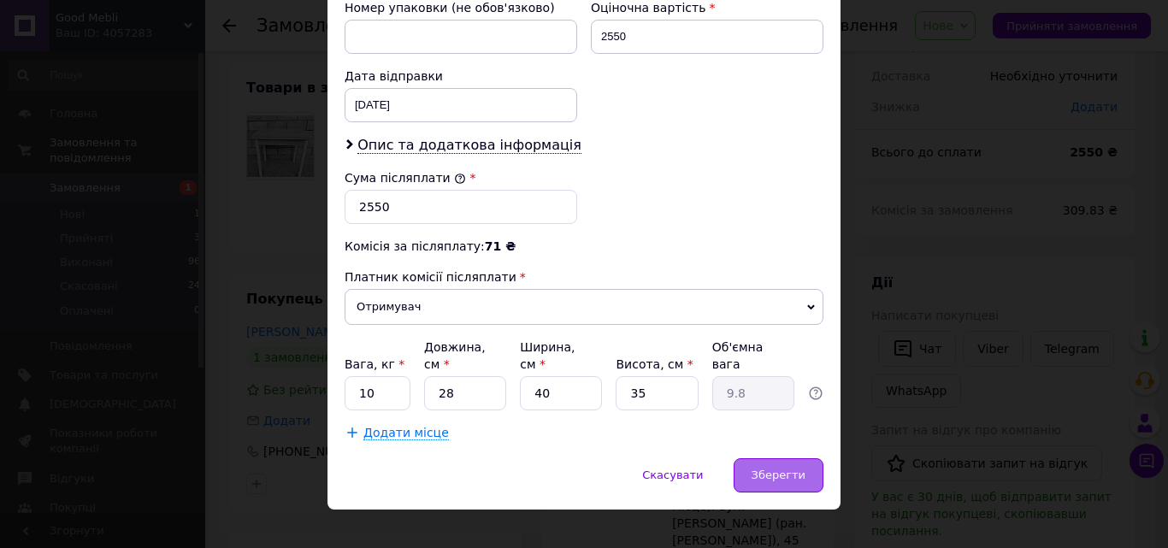 This screenshot has width=1168, height=548. What do you see at coordinates (654, 364) in the screenshot?
I see `label: Висота, см` at bounding box center [654, 364].